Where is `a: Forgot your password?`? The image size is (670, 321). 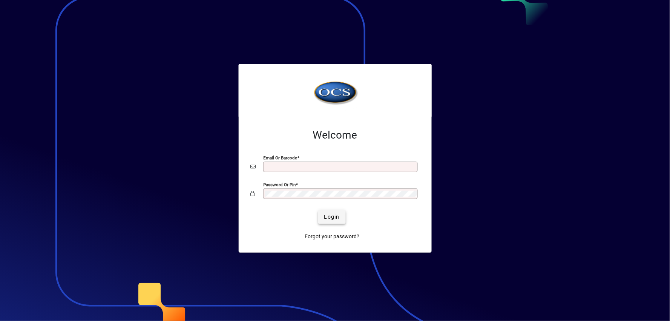 a: Forgot your password? is located at coordinates (332, 236).